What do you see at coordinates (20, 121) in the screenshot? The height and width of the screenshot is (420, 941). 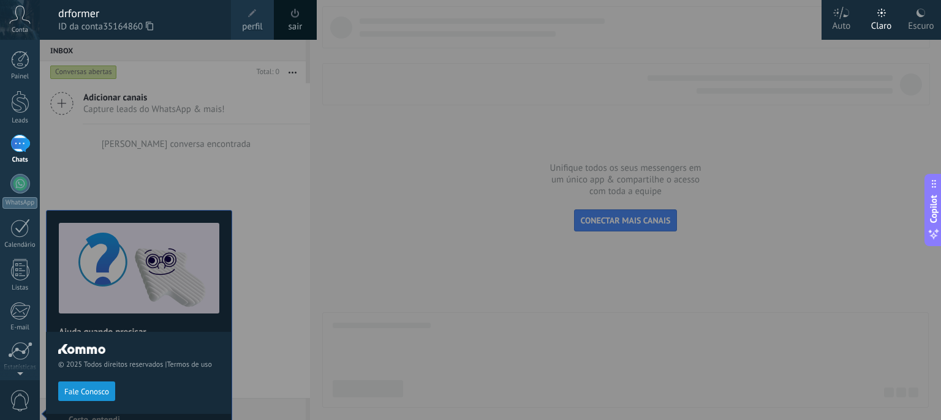 I see `div: Leads` at bounding box center [20, 121].